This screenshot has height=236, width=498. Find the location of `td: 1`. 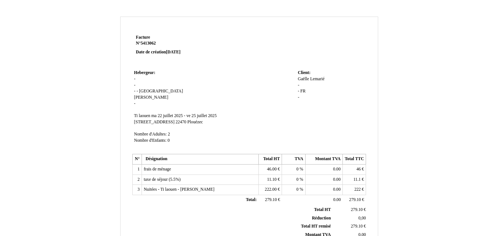

td: 1 is located at coordinates (137, 170).